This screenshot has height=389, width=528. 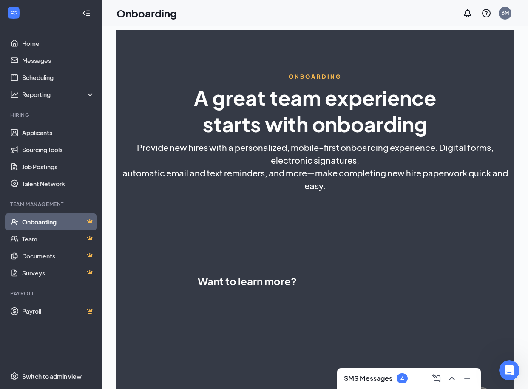 I want to click on svg: Settings, so click(x=14, y=377).